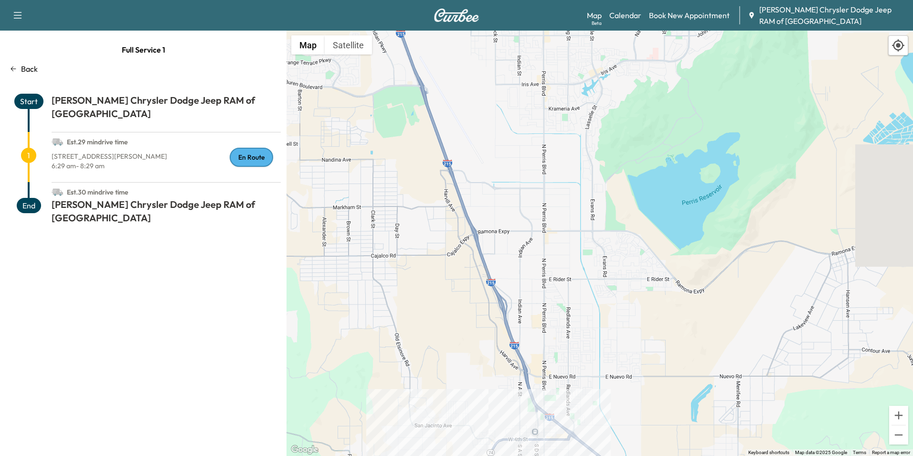 The height and width of the screenshot is (456, 913). What do you see at coordinates (143, 50) in the screenshot?
I see `span: Full Service 1` at bounding box center [143, 50].